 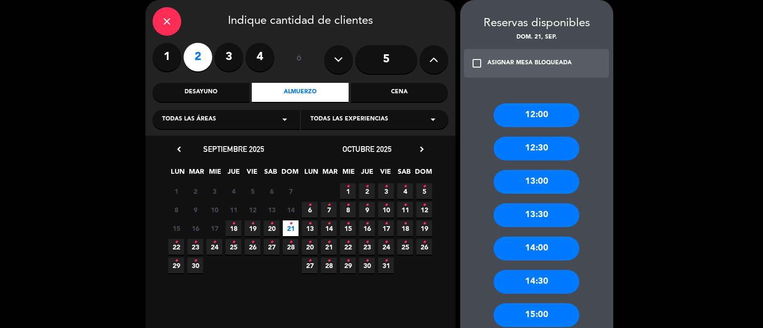 What do you see at coordinates (536, 23) in the screenshot?
I see `div: Reservas disponibles` at bounding box center [536, 23].